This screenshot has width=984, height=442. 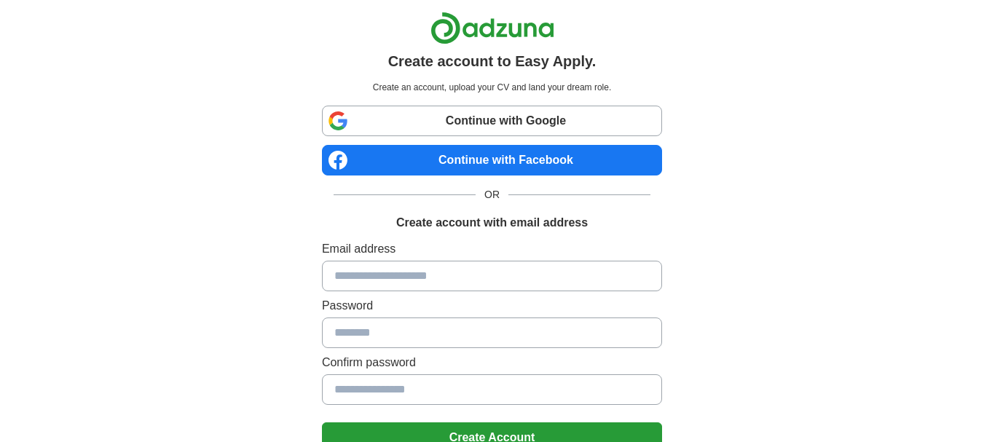 I want to click on a: Continue with Facebook, so click(x=492, y=160).